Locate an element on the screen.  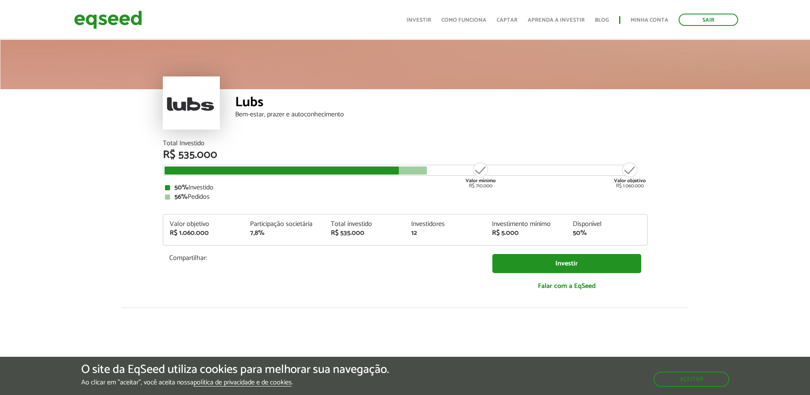
strong: Valor objetivo is located at coordinates (630, 181).